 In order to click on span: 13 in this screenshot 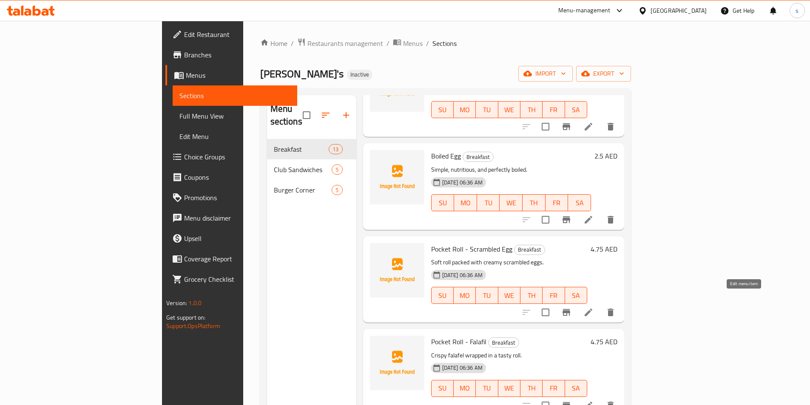, I will do `click(336, 149)`.